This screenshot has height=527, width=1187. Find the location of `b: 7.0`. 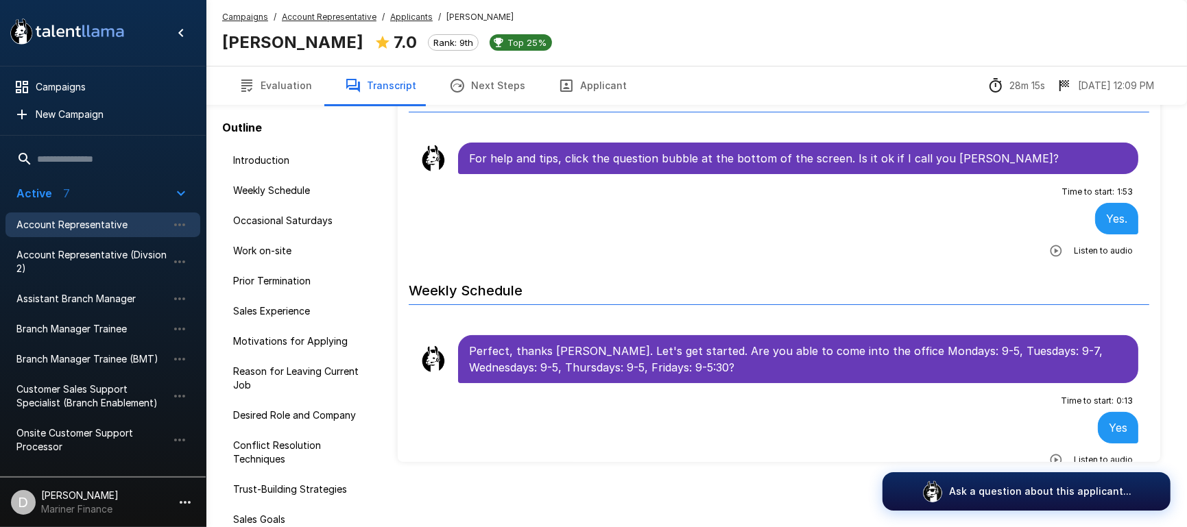

b: 7.0 is located at coordinates (405, 42).